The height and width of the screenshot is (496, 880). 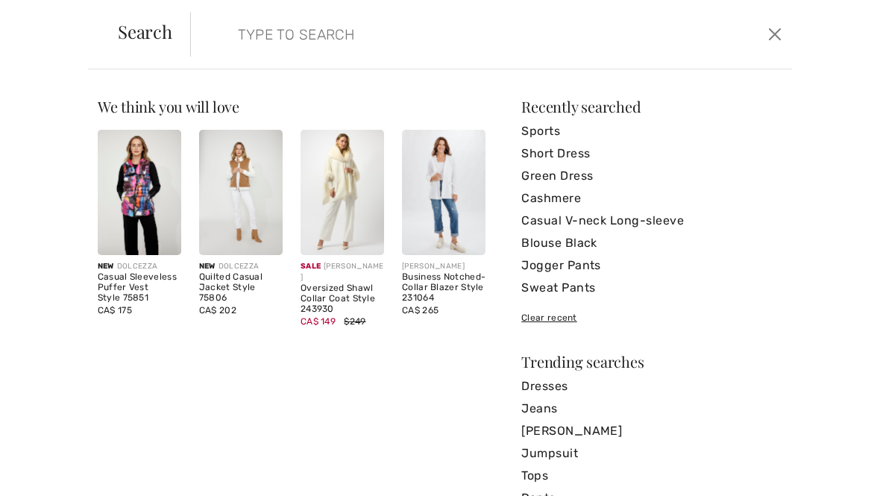 I want to click on a: Casual Sleeveless Puffer Vest Style 75851. As sample, so click(x=140, y=192).